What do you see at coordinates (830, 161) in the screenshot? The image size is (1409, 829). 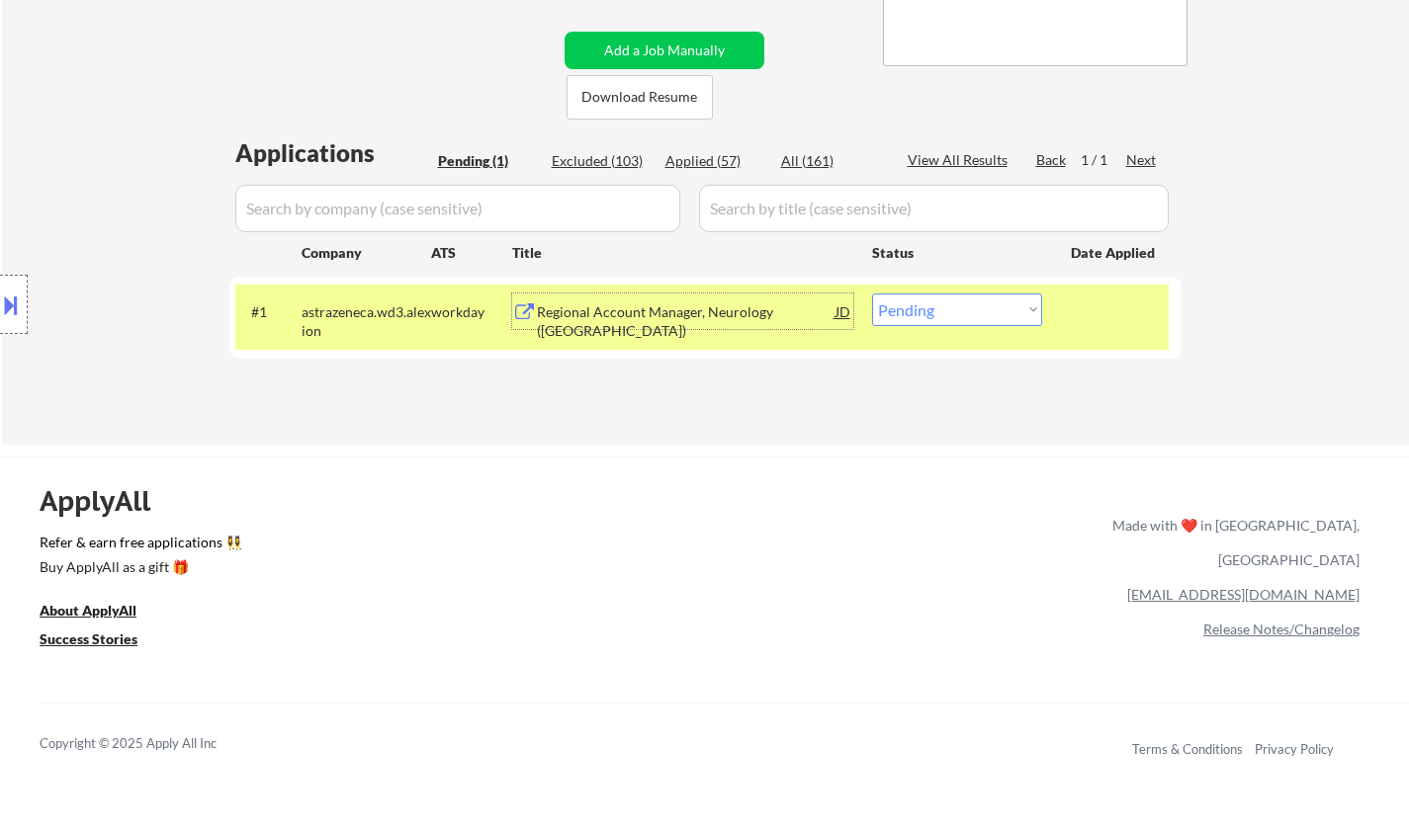 I see `div: All (161)` at bounding box center [830, 161].